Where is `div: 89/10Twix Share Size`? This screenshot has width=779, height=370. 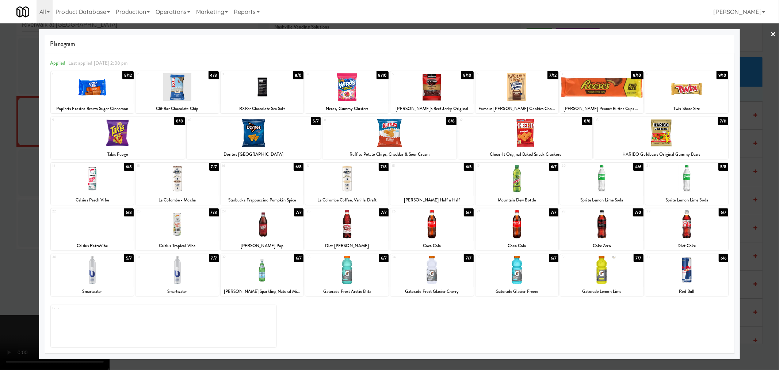 div: 89/10Twix Share Size is located at coordinates (687, 92).